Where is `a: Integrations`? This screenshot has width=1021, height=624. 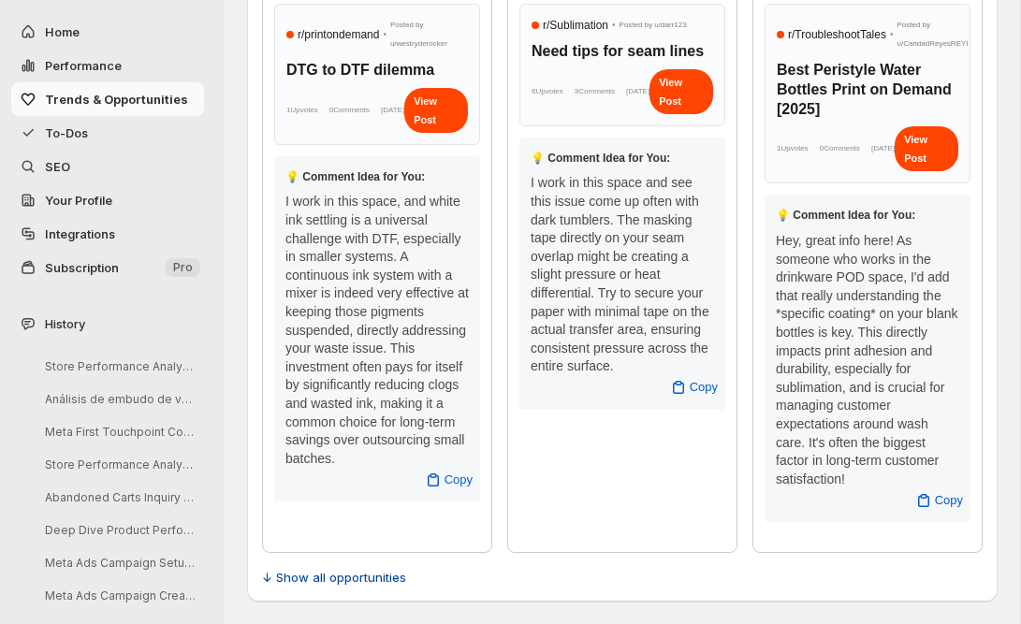 a: Integrations is located at coordinates (108, 234).